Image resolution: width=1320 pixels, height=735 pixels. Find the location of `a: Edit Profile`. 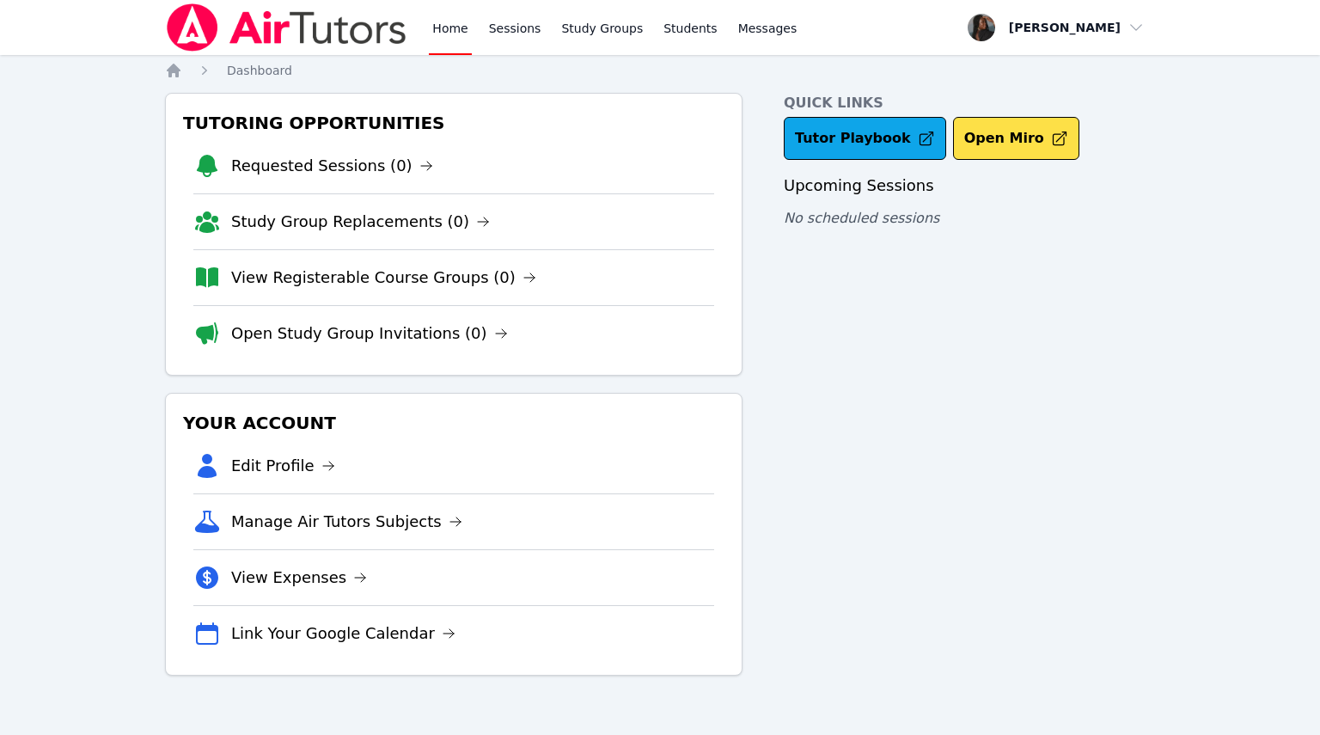

a: Edit Profile is located at coordinates (283, 466).